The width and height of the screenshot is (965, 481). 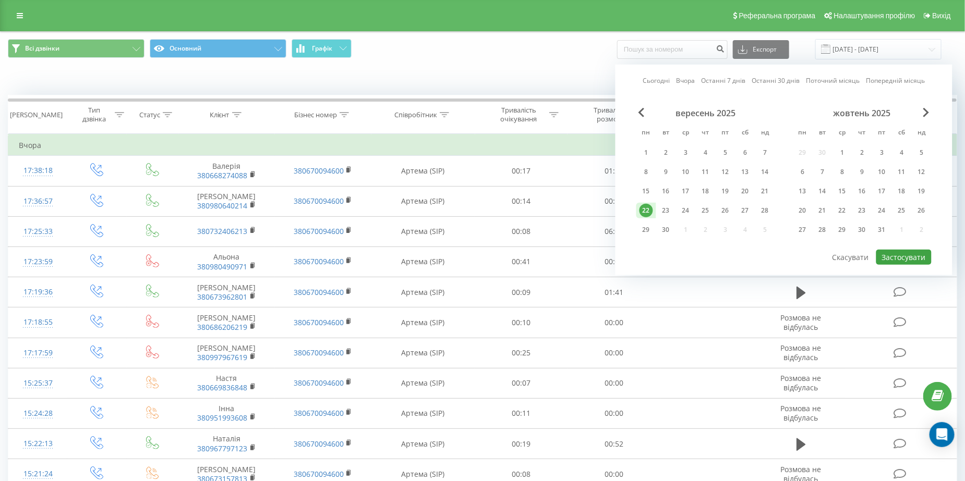 What do you see at coordinates (765, 191) in the screenshot?
I see `div: нд 21 вер 2025 р.` at bounding box center [765, 191].